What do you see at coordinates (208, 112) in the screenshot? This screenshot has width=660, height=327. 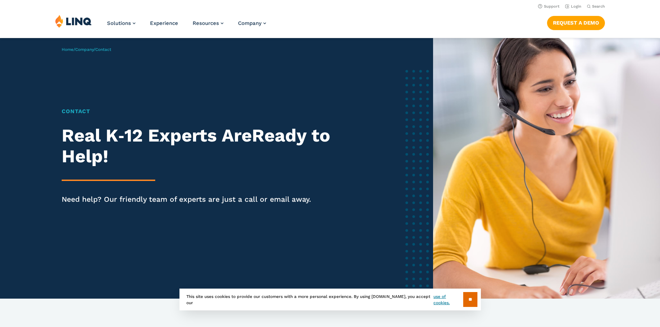 I see `h1: Contact` at bounding box center [208, 112].